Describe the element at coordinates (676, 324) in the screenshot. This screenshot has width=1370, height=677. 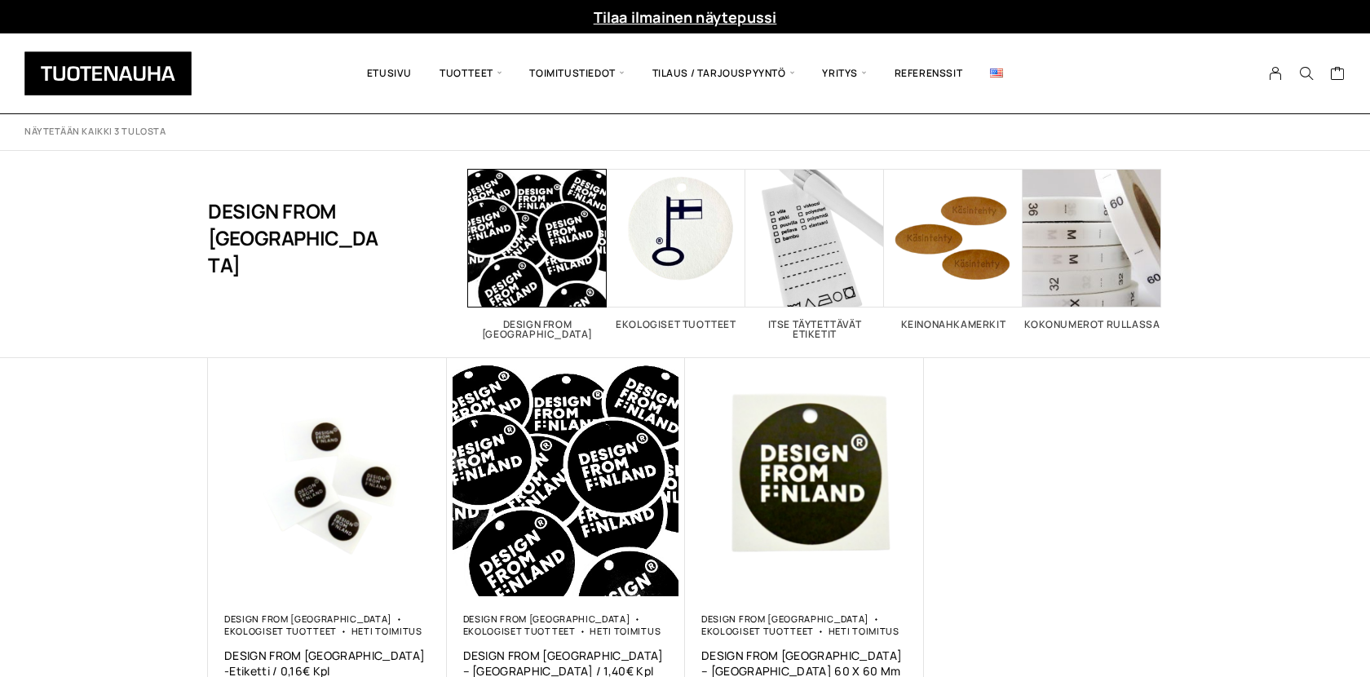
I see `h2: Ekologiset tuotteet` at that location.